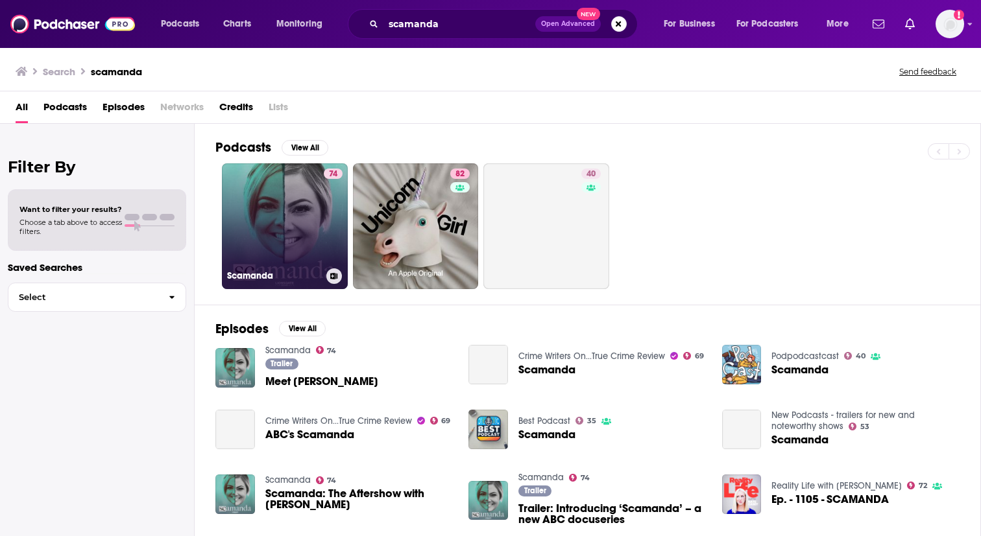 Image resolution: width=981 pixels, height=536 pixels. I want to click on button: Open AdvancedNew, so click(568, 24).